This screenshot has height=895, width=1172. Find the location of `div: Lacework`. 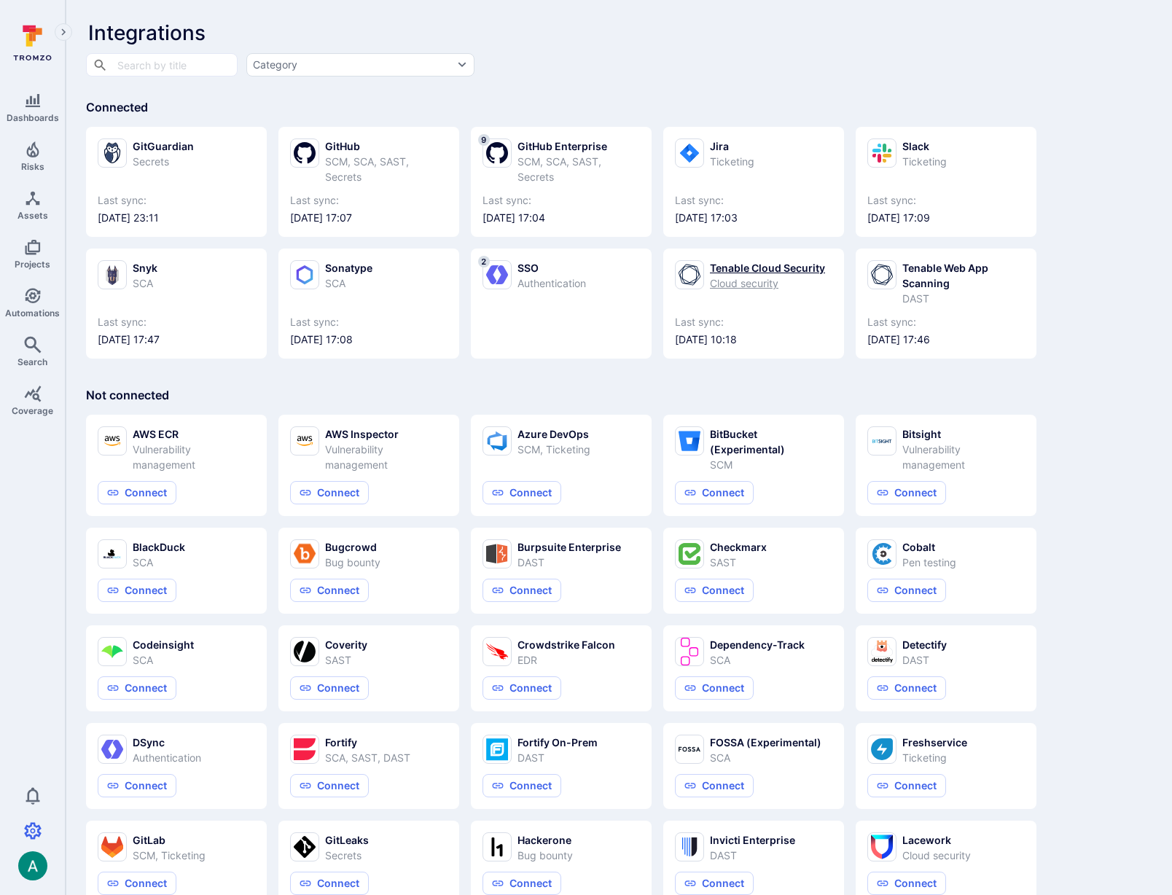

div: Lacework is located at coordinates (936, 839).